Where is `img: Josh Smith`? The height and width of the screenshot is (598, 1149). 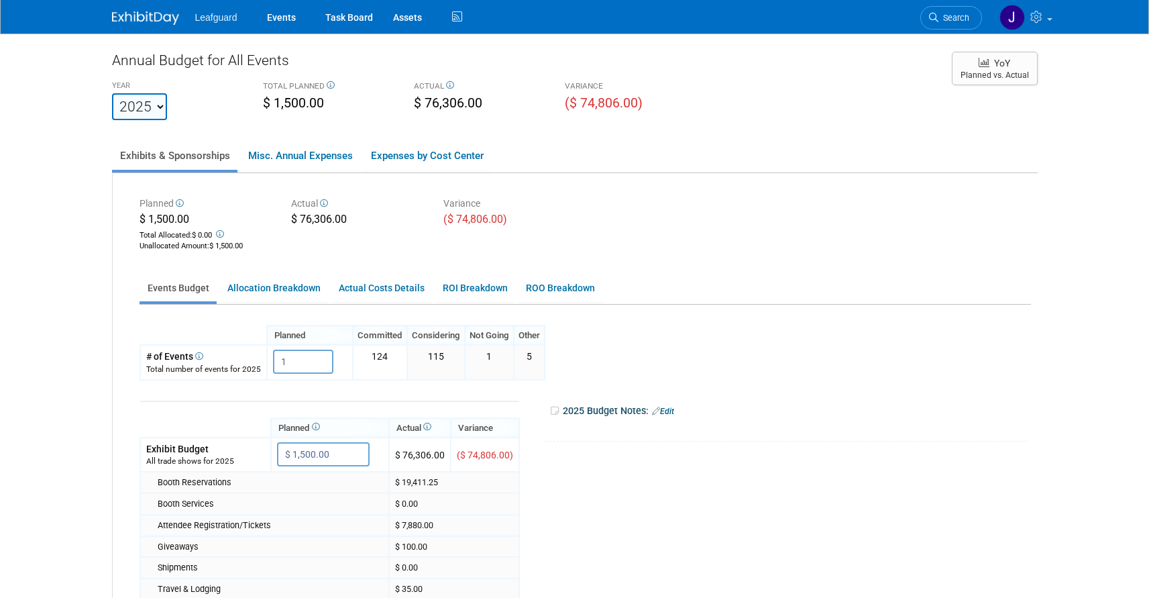 img: Josh Smith is located at coordinates (1012, 17).